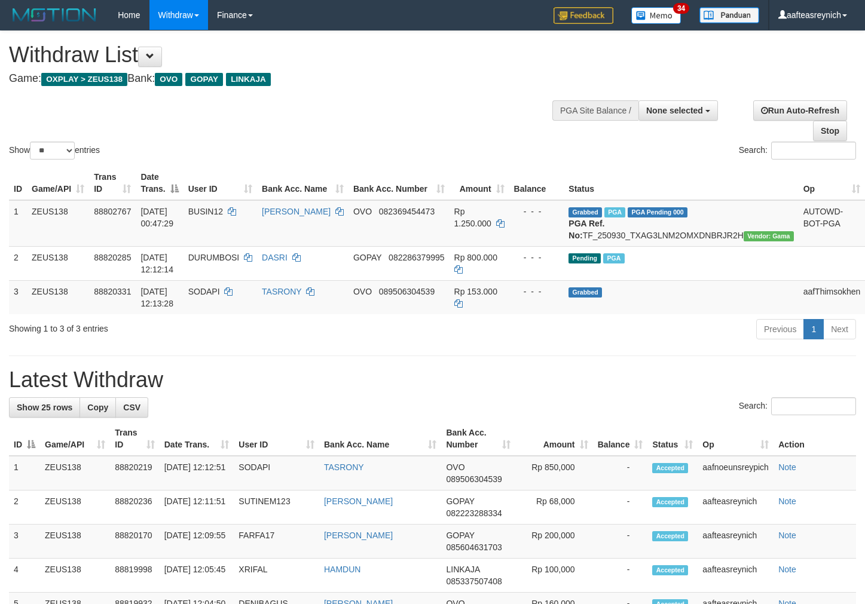 The height and width of the screenshot is (604, 865). What do you see at coordinates (839, 329) in the screenshot?
I see `a: Next` at bounding box center [839, 329].